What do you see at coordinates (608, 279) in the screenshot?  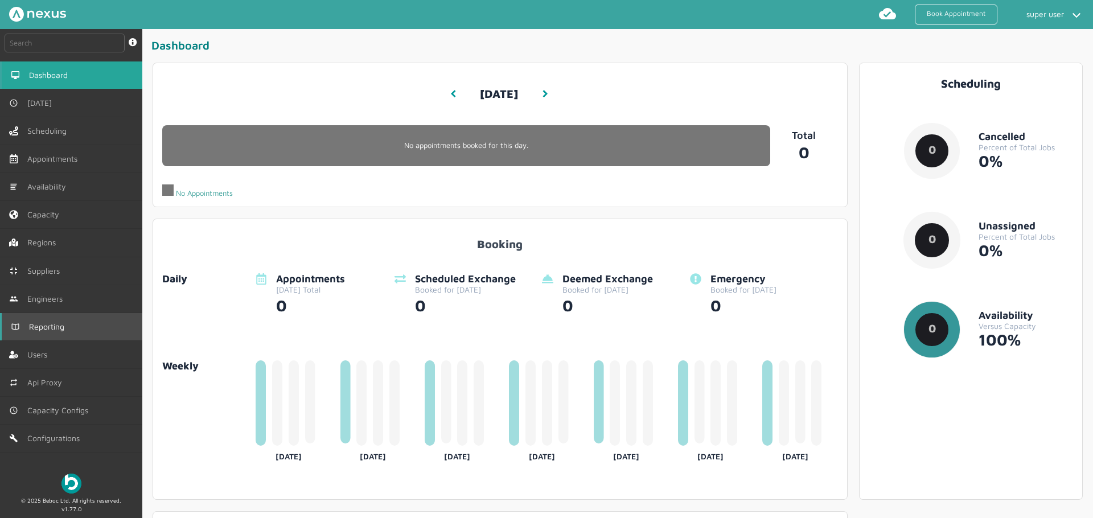 I see `div: Deemed Exchange` at bounding box center [608, 279].